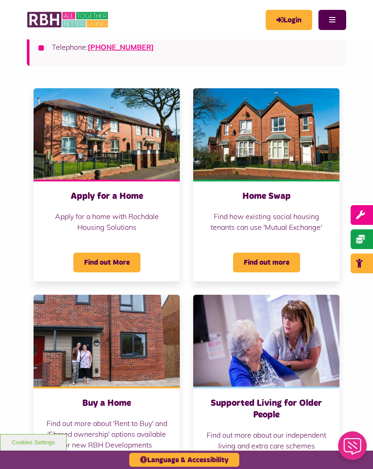 The image size is (373, 469). Describe the element at coordinates (266, 340) in the screenshot. I see `img: Independant Living` at that location.